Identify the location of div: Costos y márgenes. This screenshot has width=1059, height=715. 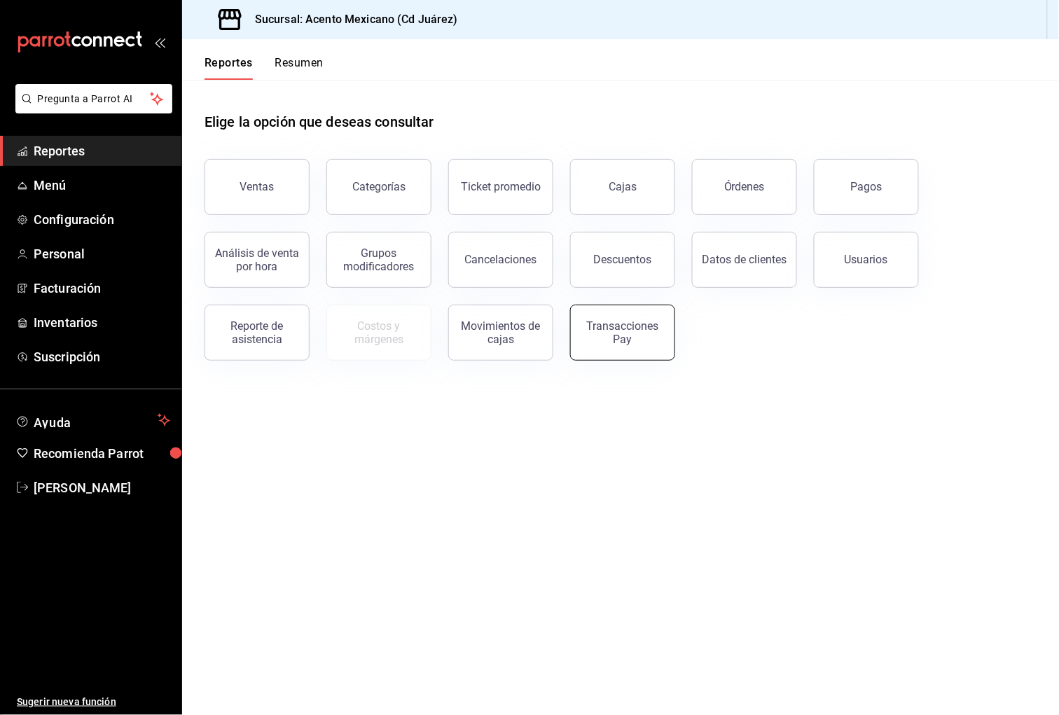
(379, 333).